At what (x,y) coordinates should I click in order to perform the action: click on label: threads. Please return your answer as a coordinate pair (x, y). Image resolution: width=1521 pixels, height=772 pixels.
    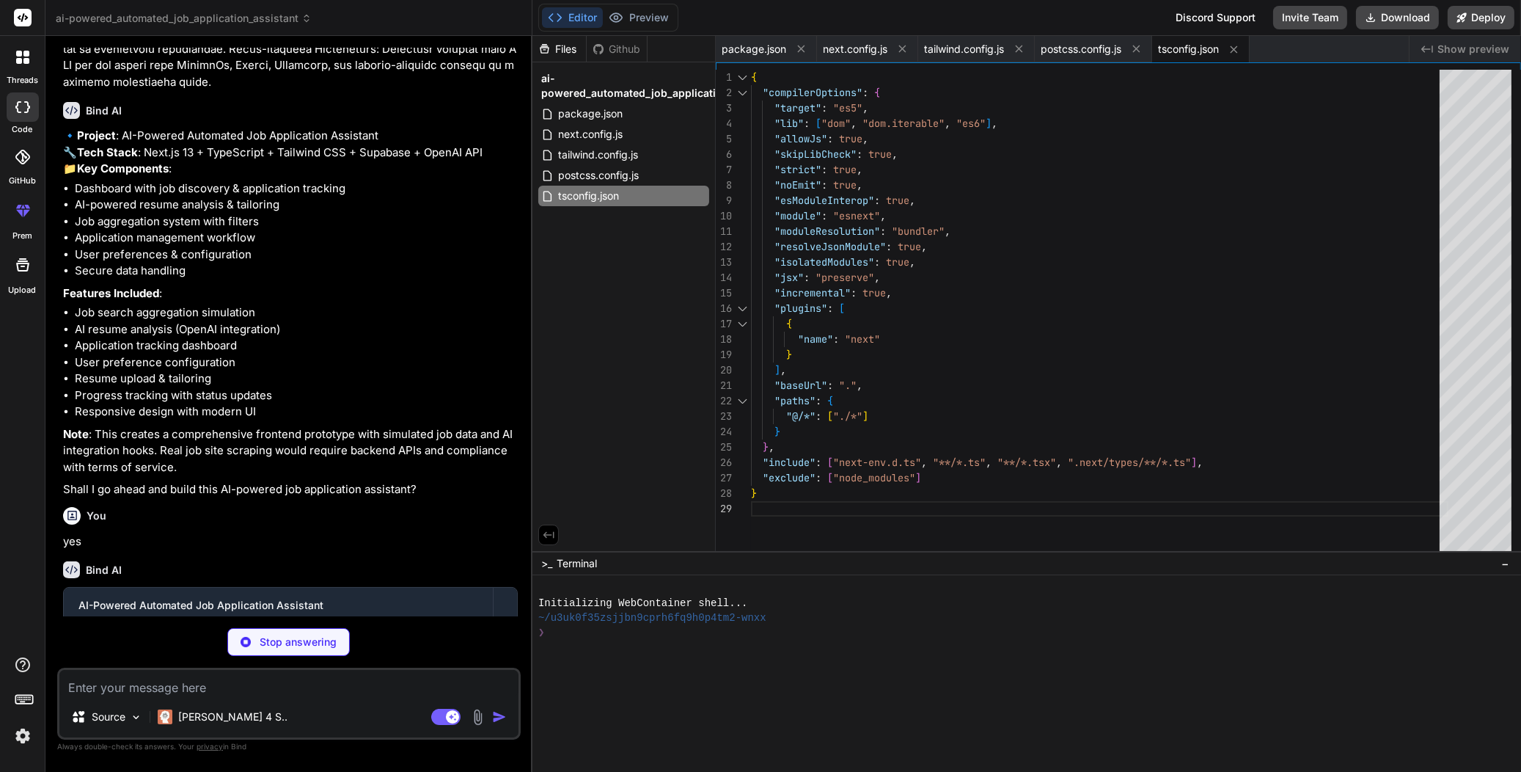
    Looking at the image, I should click on (22, 80).